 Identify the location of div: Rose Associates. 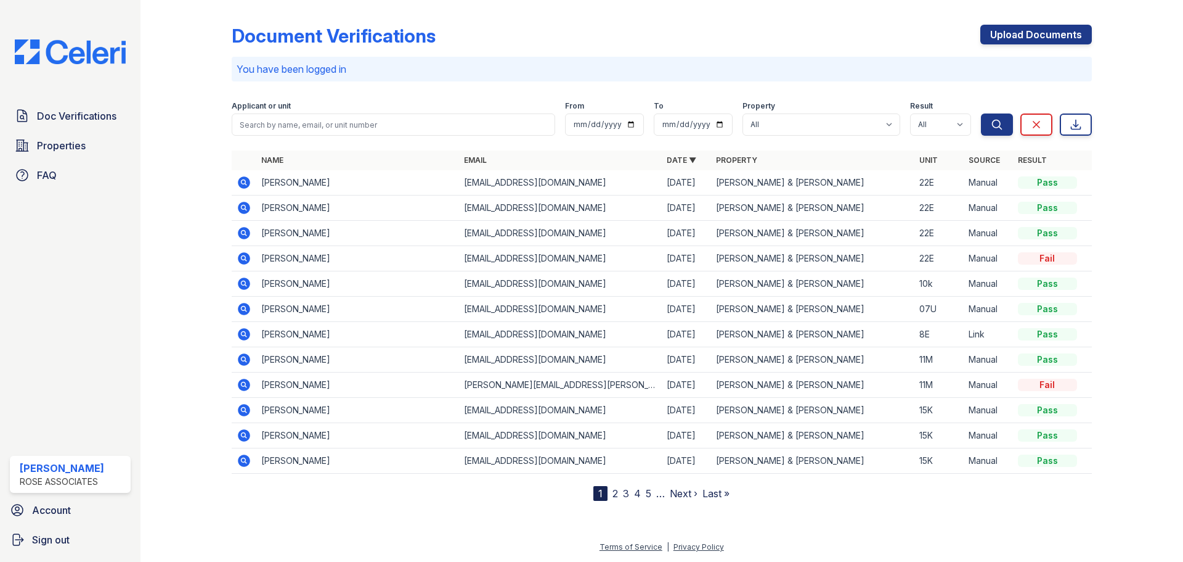
(62, 481).